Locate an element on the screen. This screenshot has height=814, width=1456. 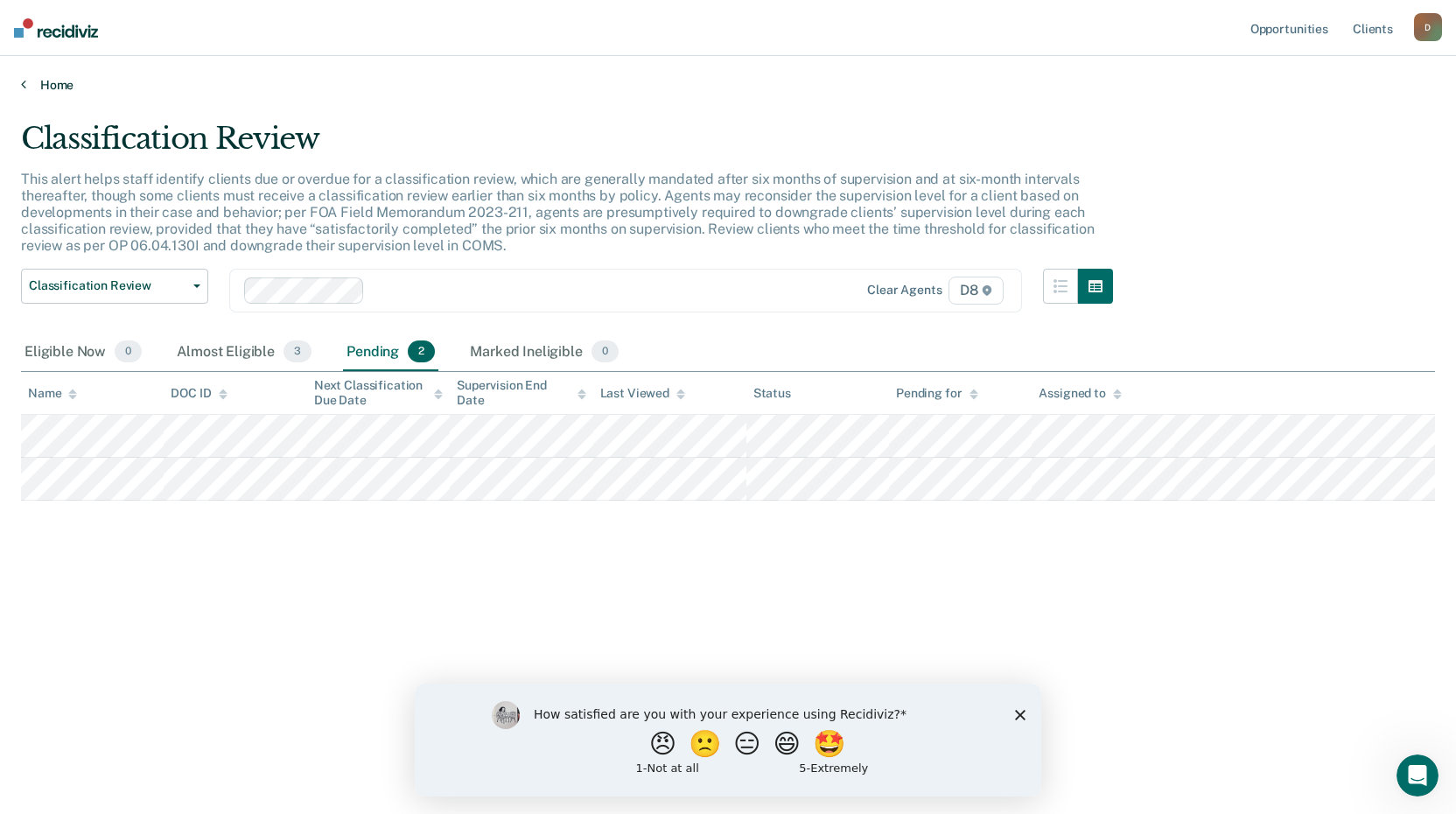
div: DOC ID is located at coordinates (199, 393).